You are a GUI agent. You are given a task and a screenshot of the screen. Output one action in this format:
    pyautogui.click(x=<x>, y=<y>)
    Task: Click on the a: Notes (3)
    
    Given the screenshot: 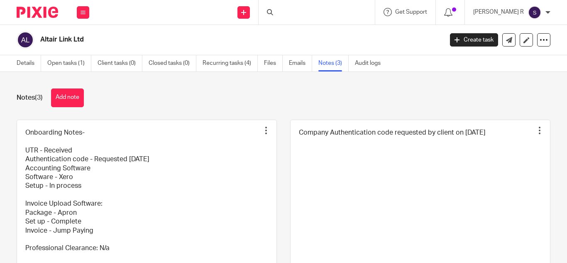 What is the action you would take?
    pyautogui.click(x=333, y=63)
    